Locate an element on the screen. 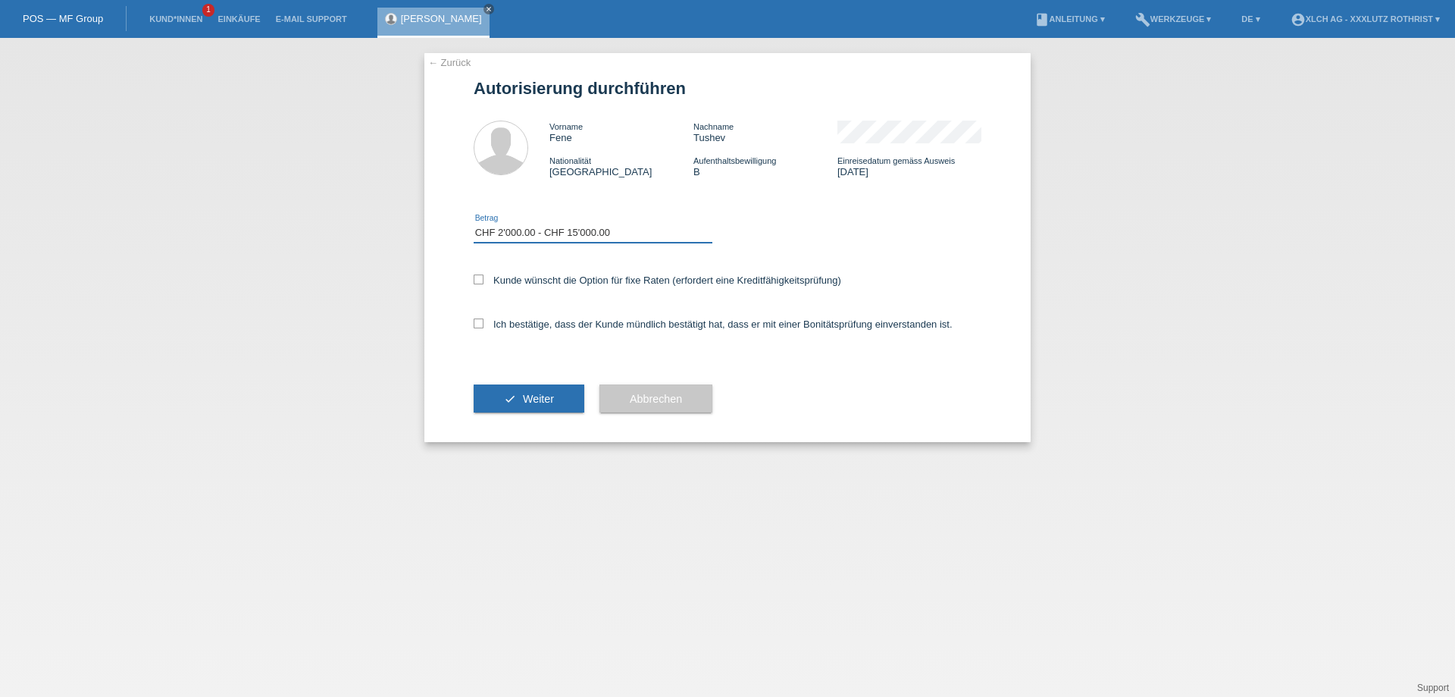  a: account_circleXLCH AG - XXXLutz Rothrist ▾ is located at coordinates (1365, 19).